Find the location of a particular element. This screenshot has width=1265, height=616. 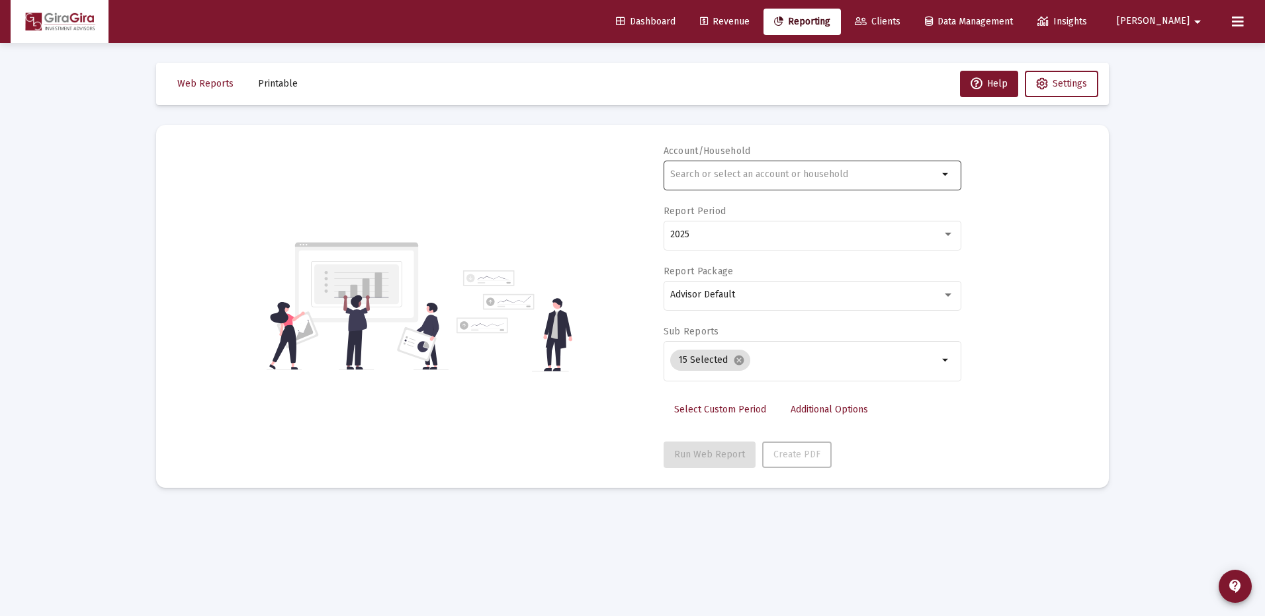

span: Create PDF is located at coordinates (796, 454).